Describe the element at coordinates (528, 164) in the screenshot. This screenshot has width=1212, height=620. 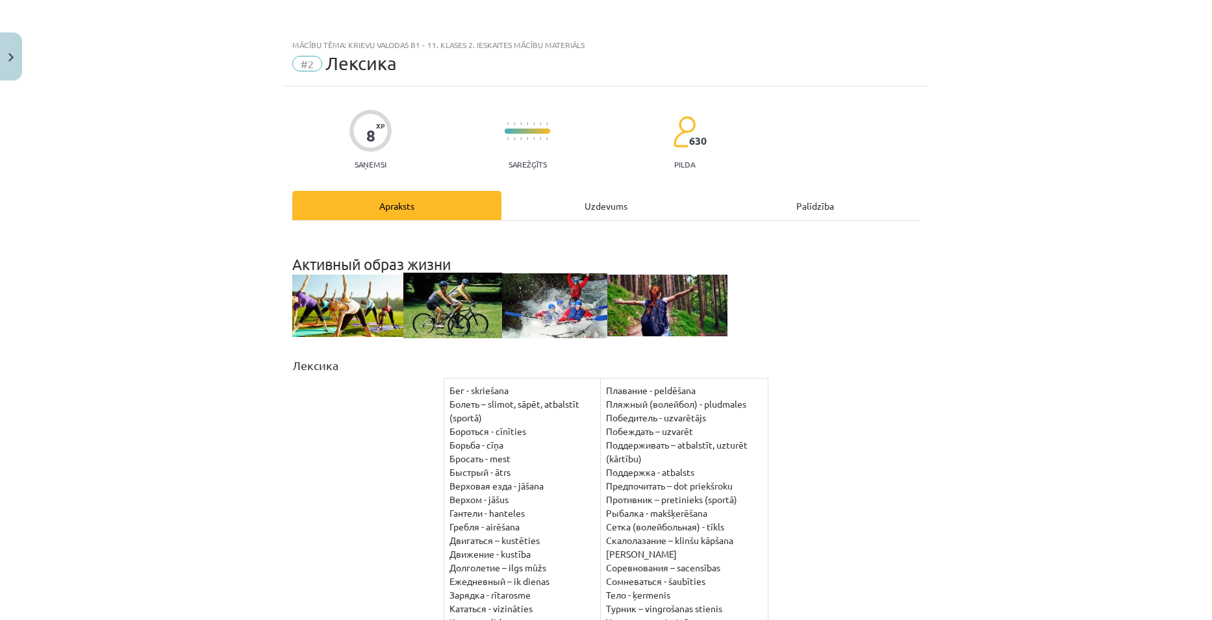
I see `p: Sarežģīts` at that location.